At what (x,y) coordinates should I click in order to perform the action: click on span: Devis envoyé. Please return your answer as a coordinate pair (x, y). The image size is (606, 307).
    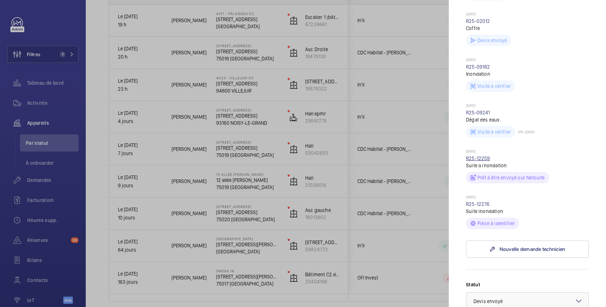
    Looking at the image, I should click on (488, 301).